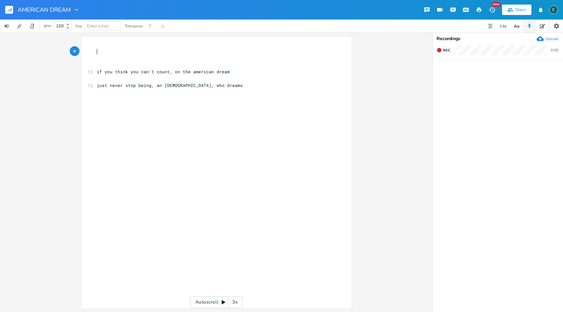 This screenshot has width=563, height=312. I want to click on span: AMERICAN DREAM, so click(44, 10).